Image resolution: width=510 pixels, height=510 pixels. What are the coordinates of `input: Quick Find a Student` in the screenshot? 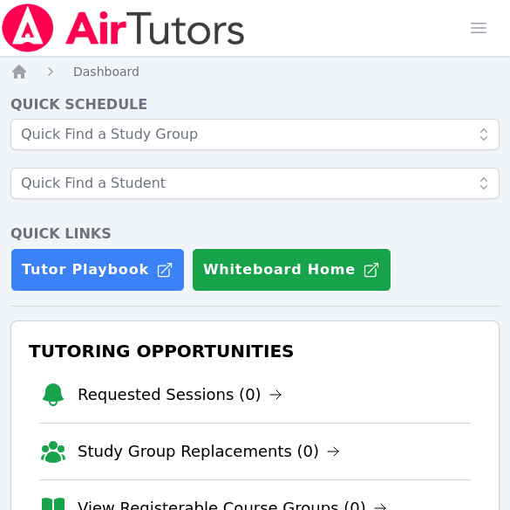 It's located at (255, 183).